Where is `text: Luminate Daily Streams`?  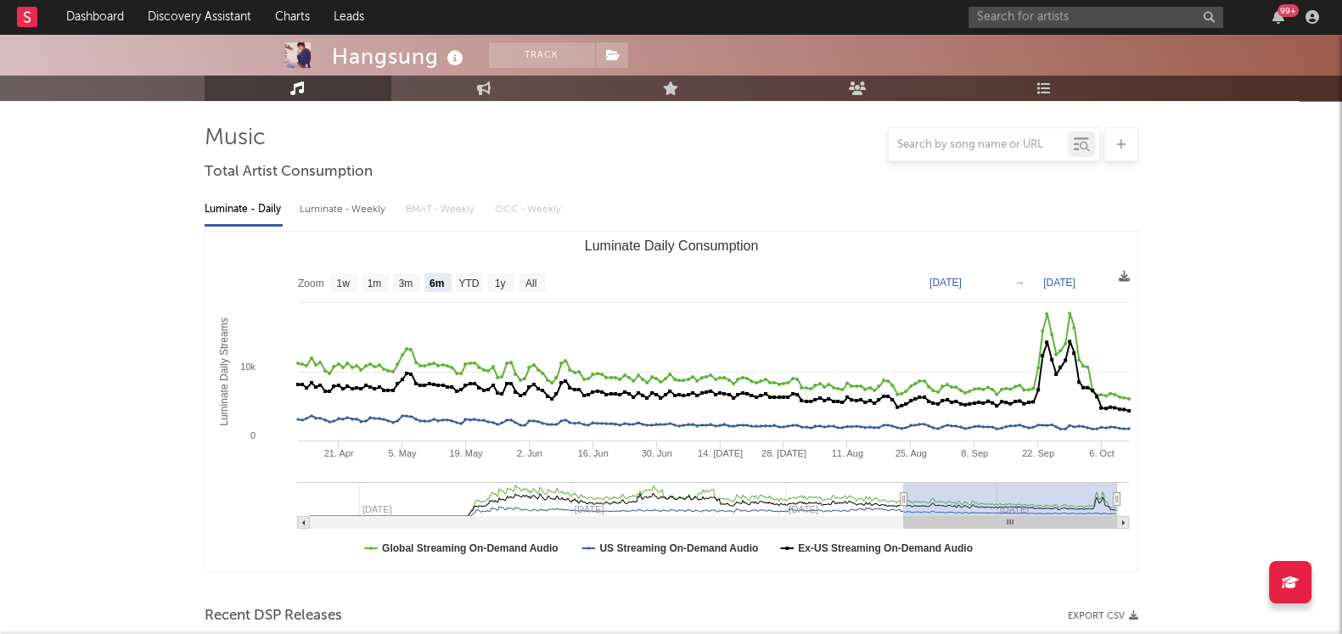
text: Luminate Daily Streams is located at coordinates (224, 371).